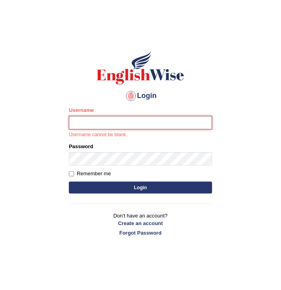 The height and width of the screenshot is (290, 281). Describe the element at coordinates (81, 110) in the screenshot. I see `label: Username` at that location.